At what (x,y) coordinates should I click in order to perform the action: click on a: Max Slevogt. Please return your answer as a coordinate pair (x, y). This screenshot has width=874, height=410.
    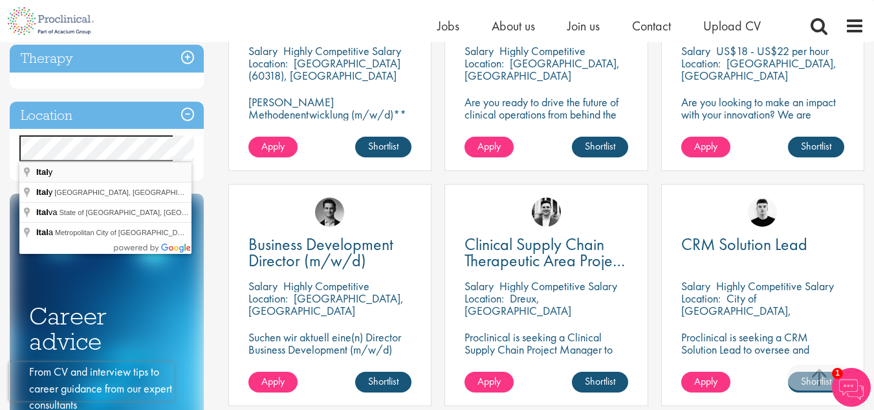
    Looking at the image, I should click on (329, 212).